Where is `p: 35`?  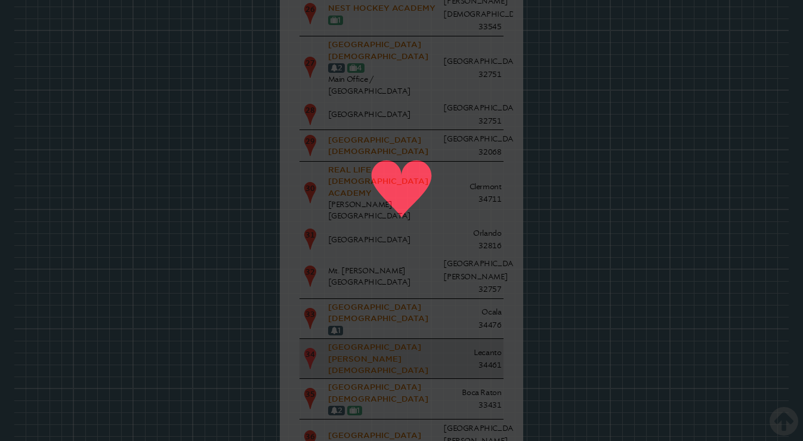 p: 35 is located at coordinates (310, 399).